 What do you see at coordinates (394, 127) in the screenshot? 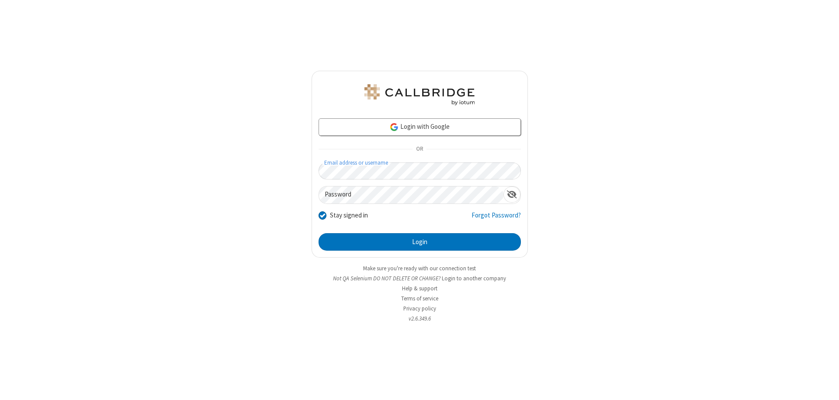
I see `img: google-icon.png` at bounding box center [394, 127].